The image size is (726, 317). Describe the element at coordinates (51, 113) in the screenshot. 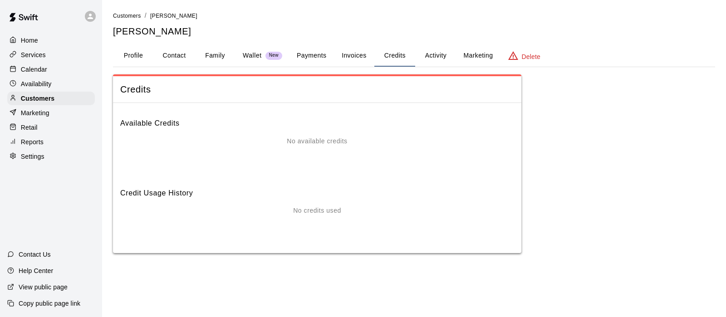

I see `div: Marketing` at that location.